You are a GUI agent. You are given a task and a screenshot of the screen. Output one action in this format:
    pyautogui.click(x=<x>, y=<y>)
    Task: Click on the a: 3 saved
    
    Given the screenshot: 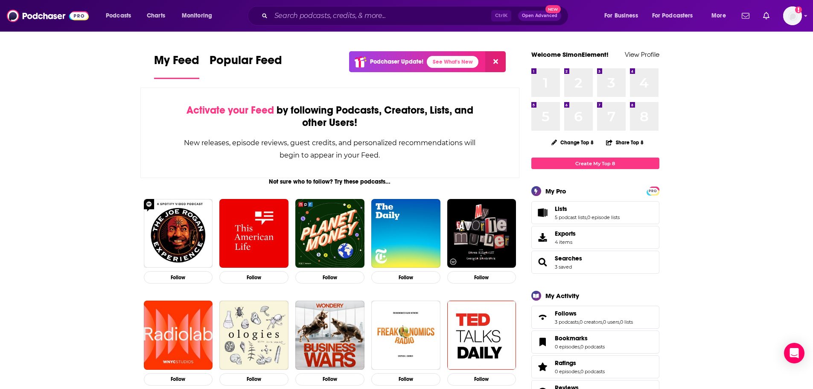 What is the action you would take?
    pyautogui.click(x=563, y=267)
    